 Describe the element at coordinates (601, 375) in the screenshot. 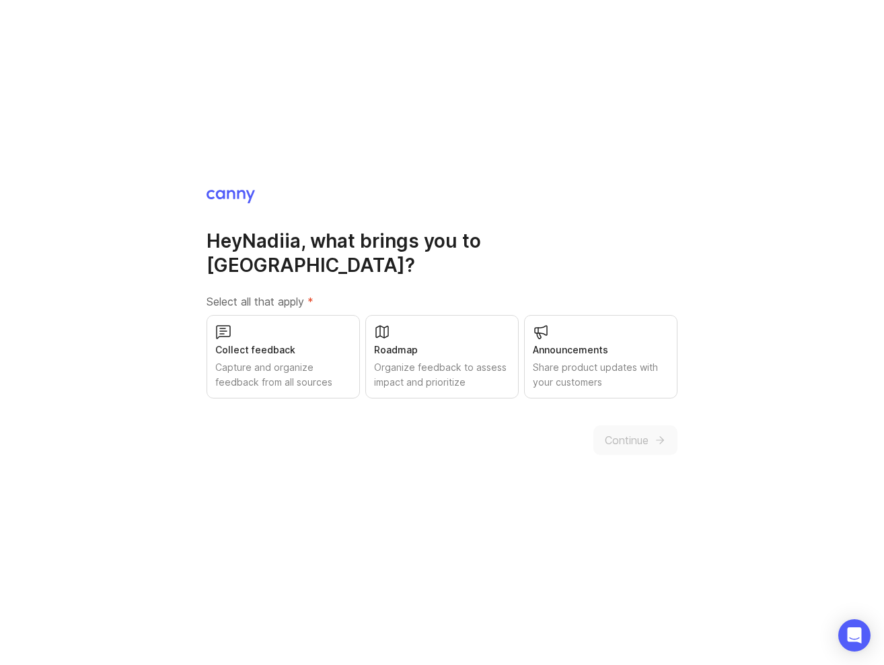

I see `div: Share product updates with your customers` at that location.